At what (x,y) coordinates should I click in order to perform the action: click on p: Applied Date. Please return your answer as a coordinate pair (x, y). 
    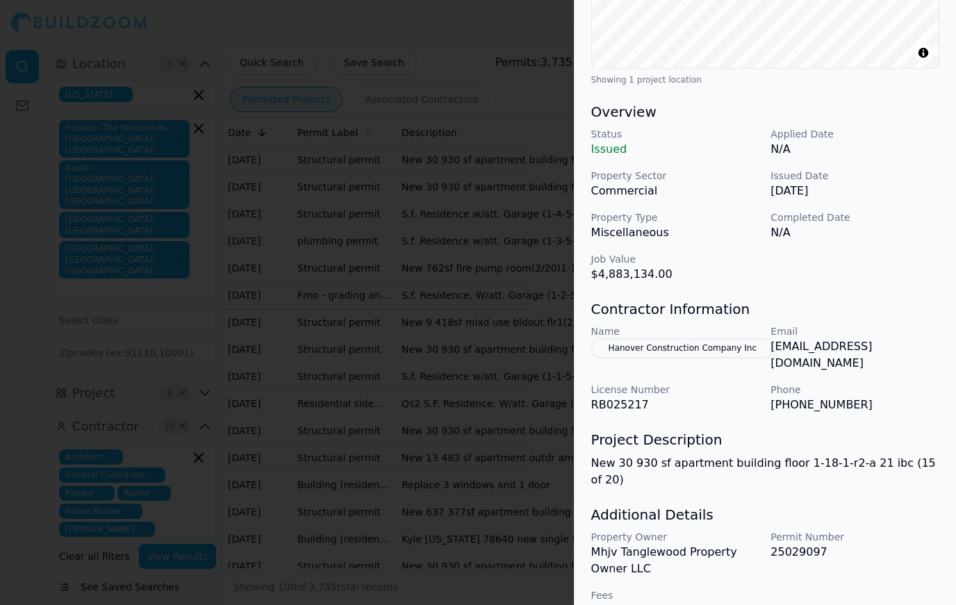
    Looking at the image, I should click on (855, 134).